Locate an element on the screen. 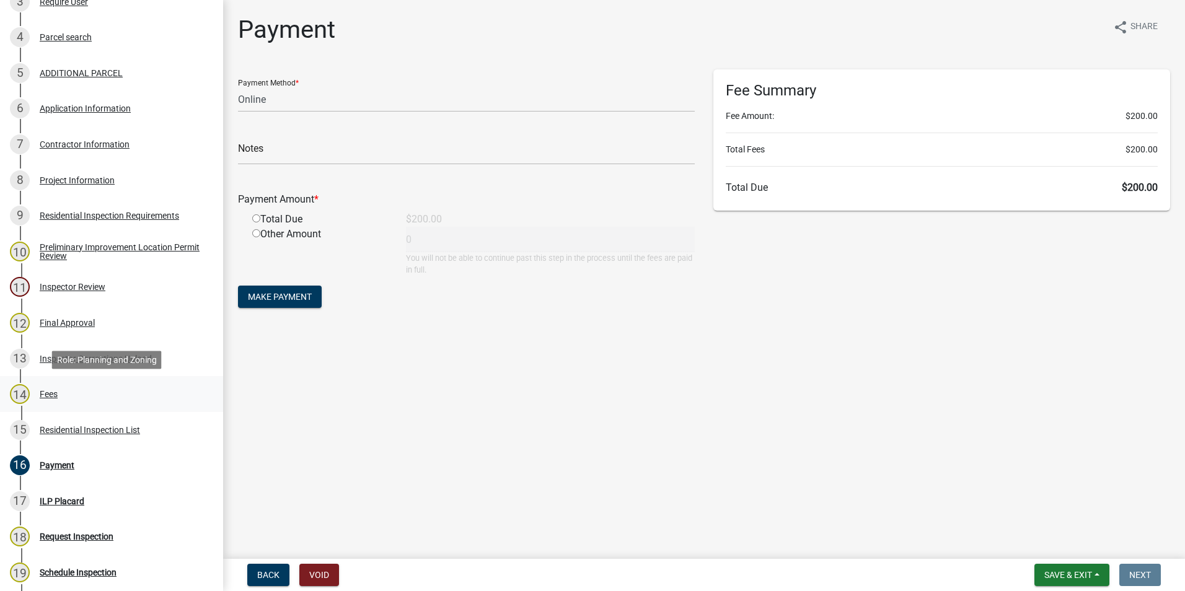 Image resolution: width=1185 pixels, height=591 pixels. span: Back is located at coordinates (268, 575).